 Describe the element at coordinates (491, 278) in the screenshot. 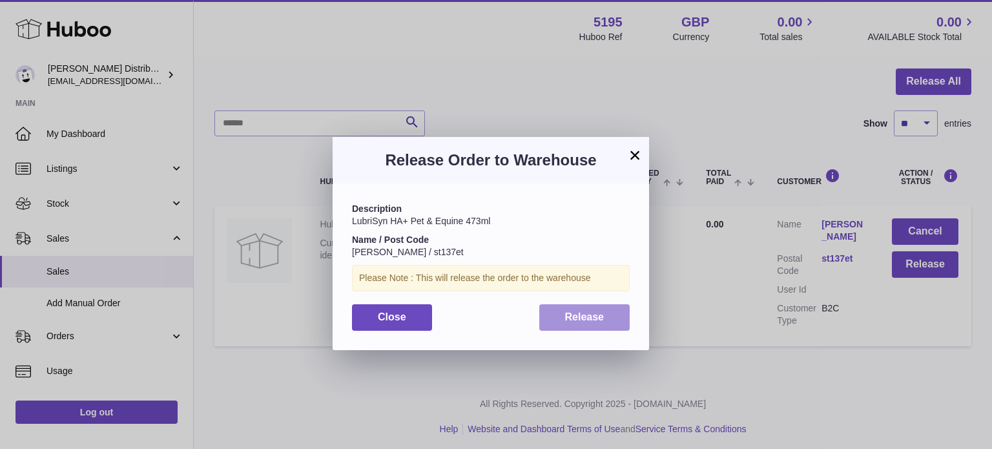

I see `div: Please Note : This will release the order to the warehouse` at that location.